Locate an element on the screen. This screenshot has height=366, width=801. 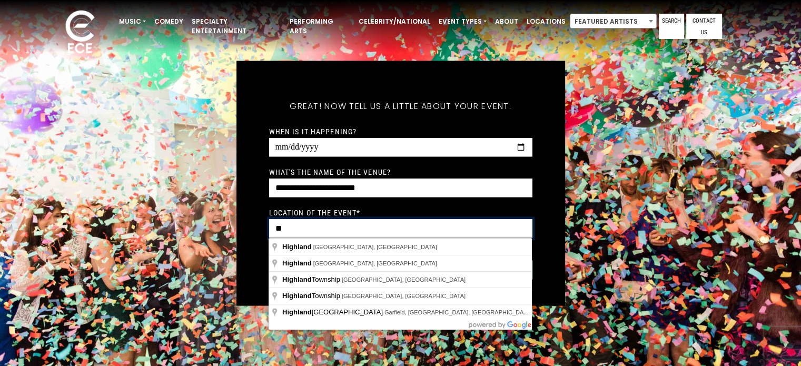
img: ece_new_logo_whitev2-1.png is located at coordinates (80, 33).